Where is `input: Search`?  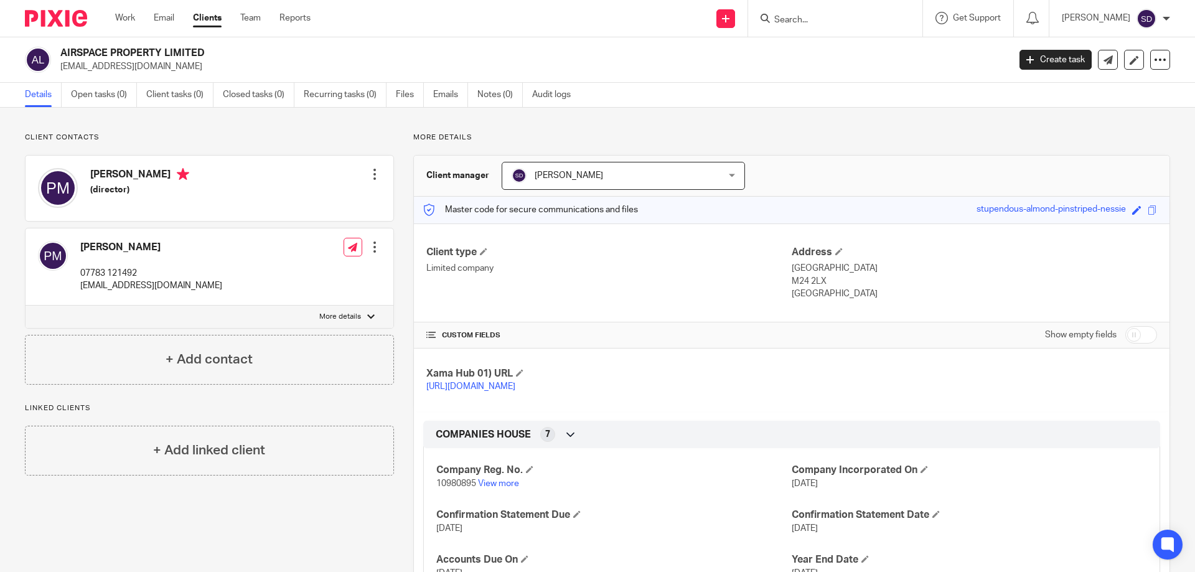 input: Search is located at coordinates (829, 21).